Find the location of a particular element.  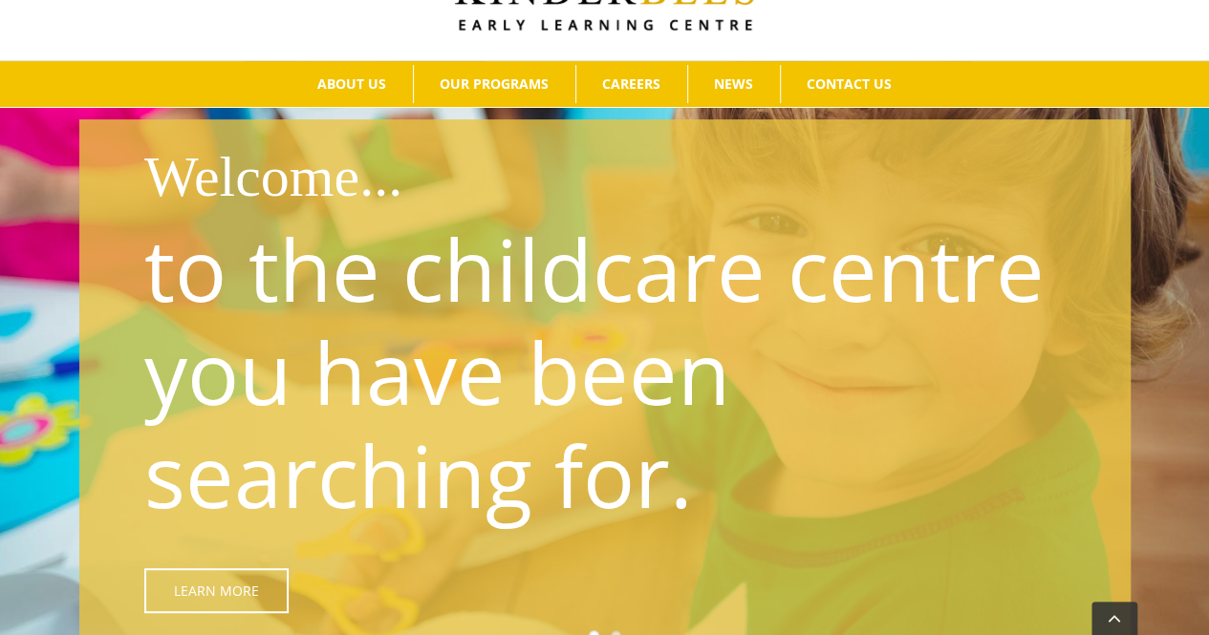

span: CAREERS is located at coordinates (631, 84).